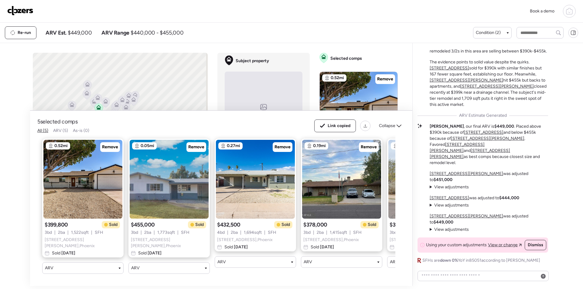  I want to click on span: 0.19mi, so click(320, 146).